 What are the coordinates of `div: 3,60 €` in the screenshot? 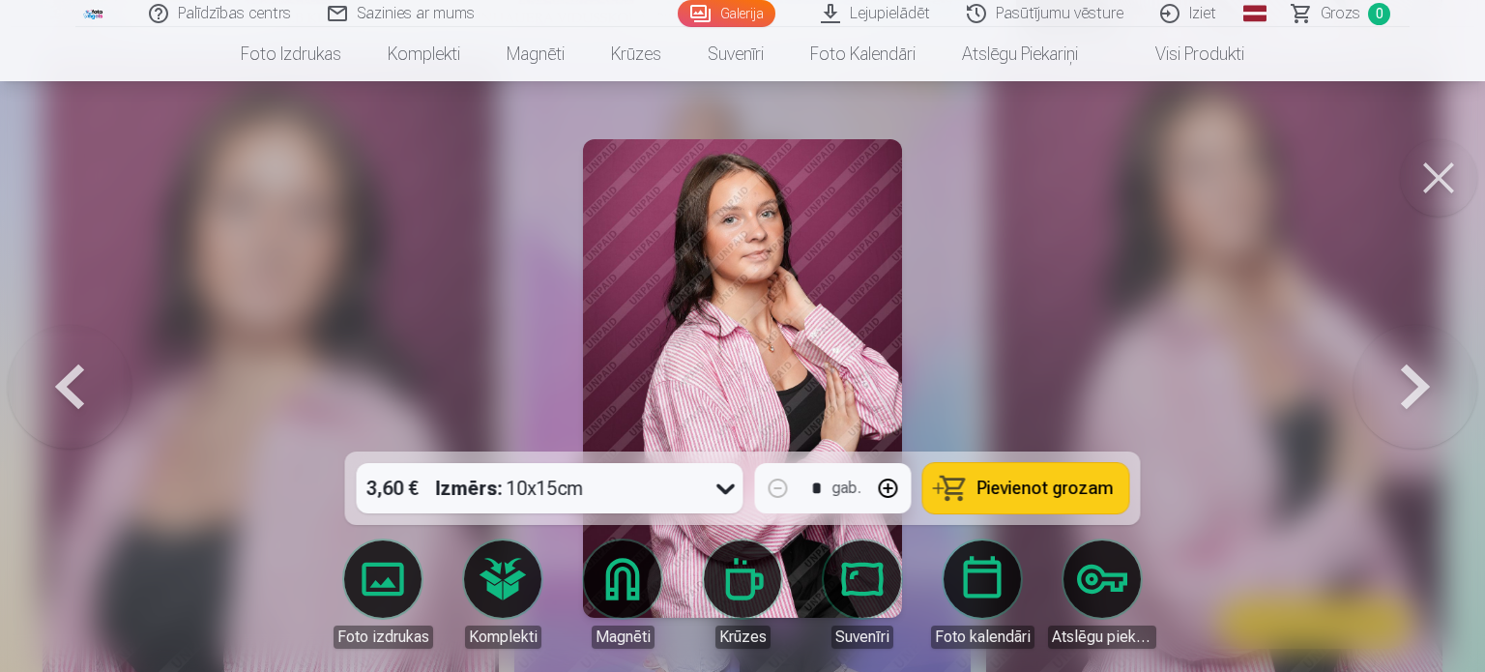 It's located at (392, 488).